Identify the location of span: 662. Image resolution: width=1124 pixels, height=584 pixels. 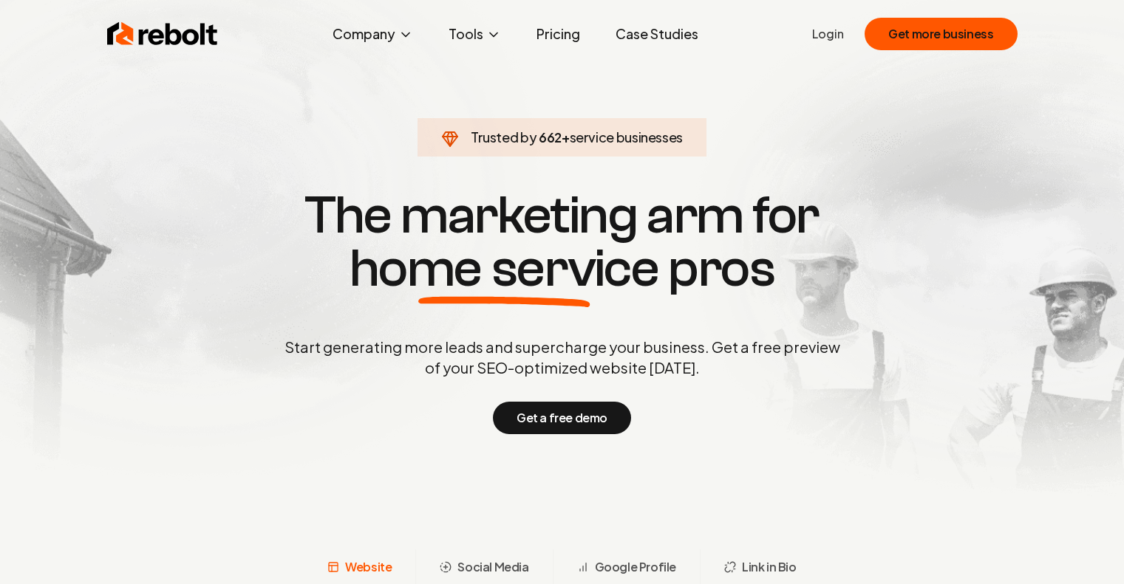
(550, 137).